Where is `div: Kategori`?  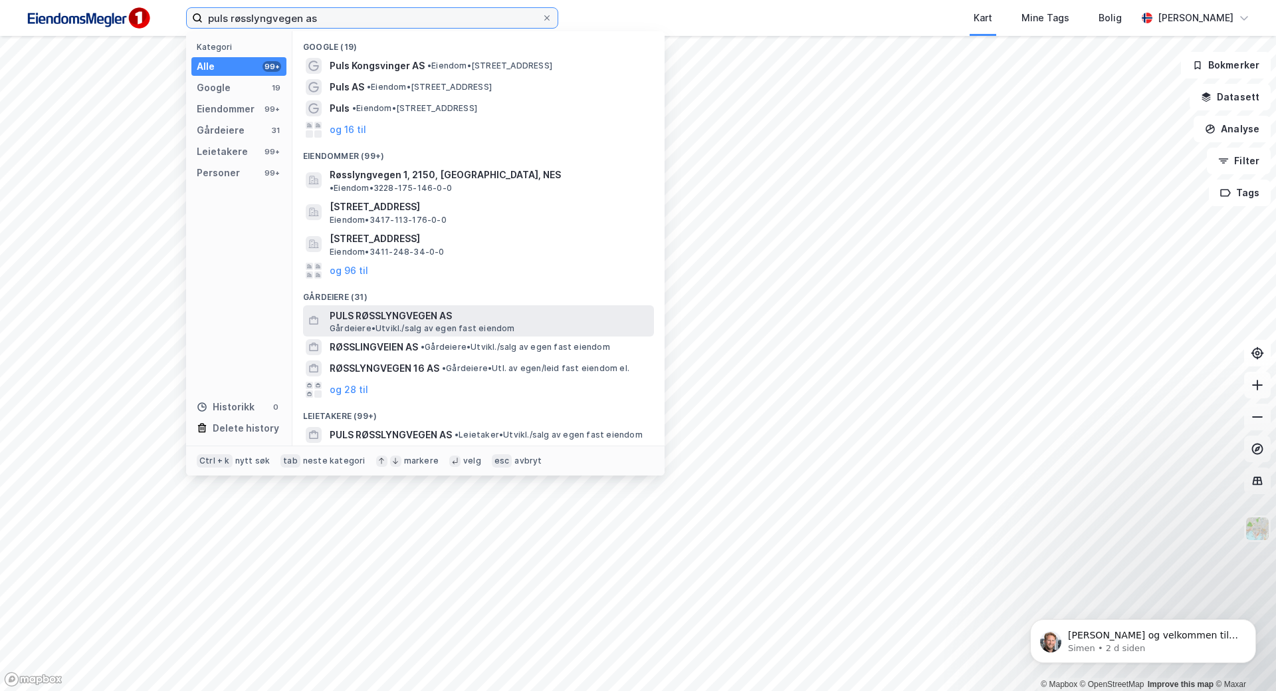
div: Kategori is located at coordinates (241, 47).